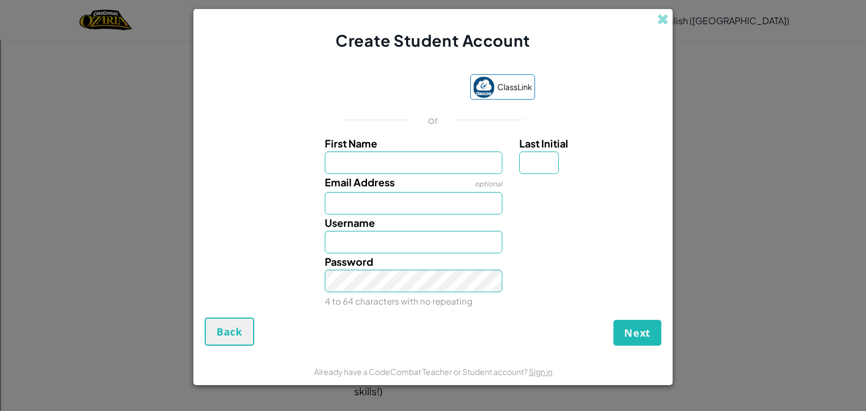 This screenshot has height=411, width=866. Describe the element at coordinates (637, 333) in the screenshot. I see `button: Next` at that location.